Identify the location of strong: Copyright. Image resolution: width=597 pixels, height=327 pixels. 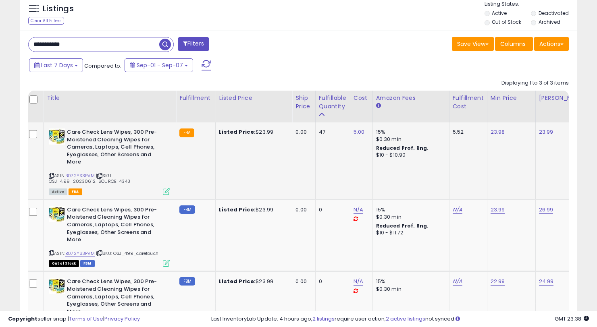
(23, 319).